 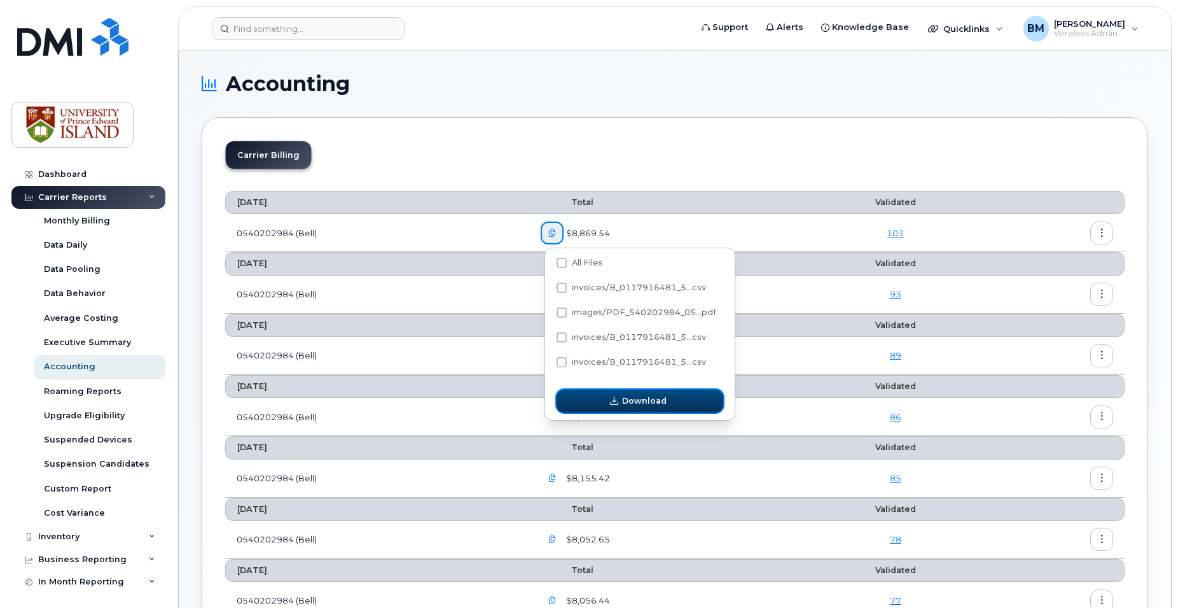 I want to click on span: invoices/B_0117916481_540202984_05072025_ACC.csv, so click(x=631, y=290).